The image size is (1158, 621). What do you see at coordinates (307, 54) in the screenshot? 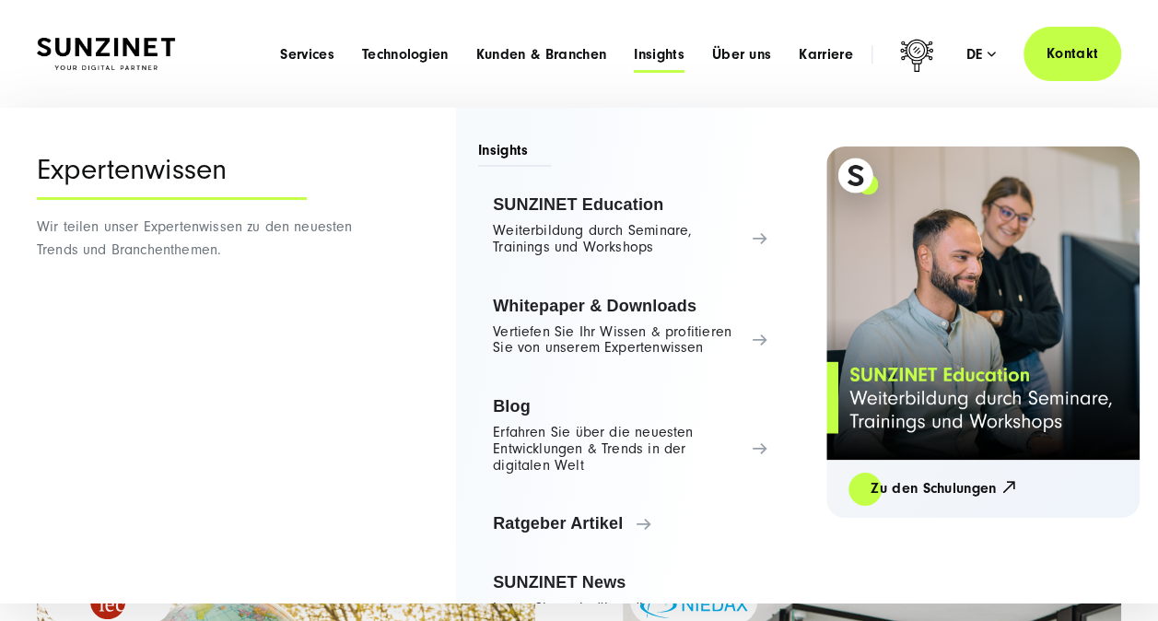
I see `a: Services` at bounding box center [307, 54].